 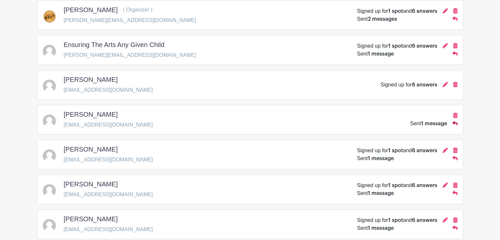 I want to click on img: Screenshot_2024-03-22_at_11.55.55%E2%80%AFAM.png, so click(x=49, y=16).